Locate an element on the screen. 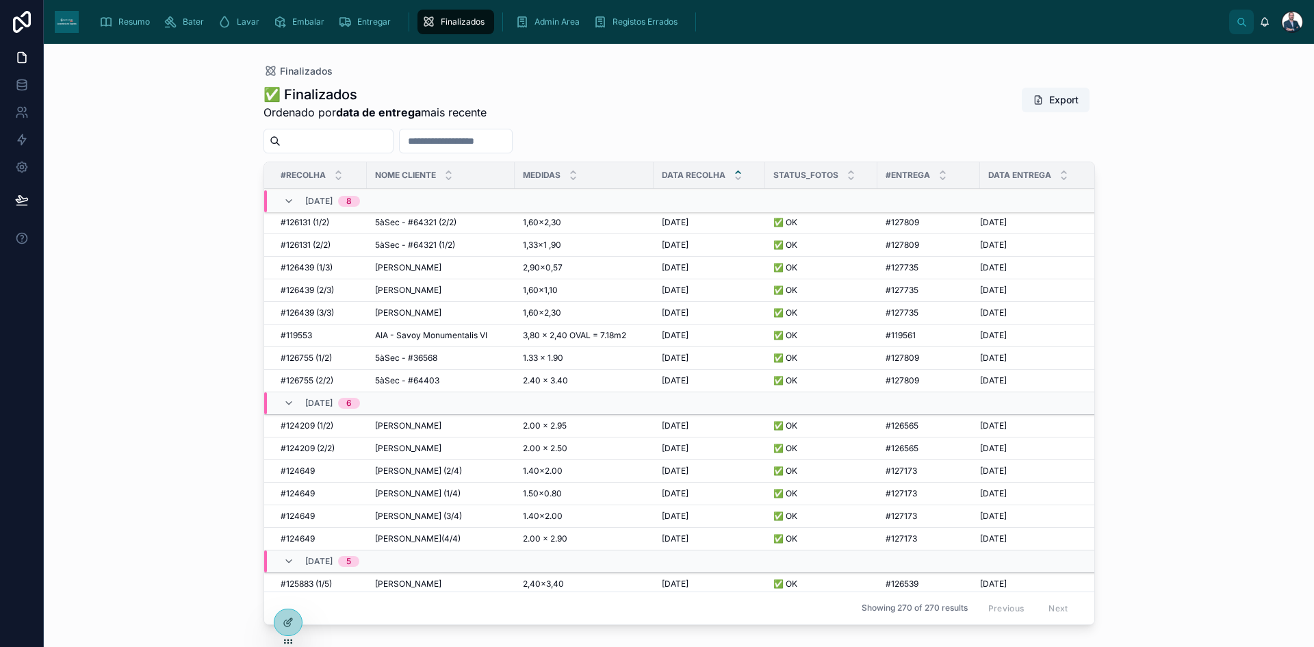  a: 2.00 x 2.90 is located at coordinates (584, 538).